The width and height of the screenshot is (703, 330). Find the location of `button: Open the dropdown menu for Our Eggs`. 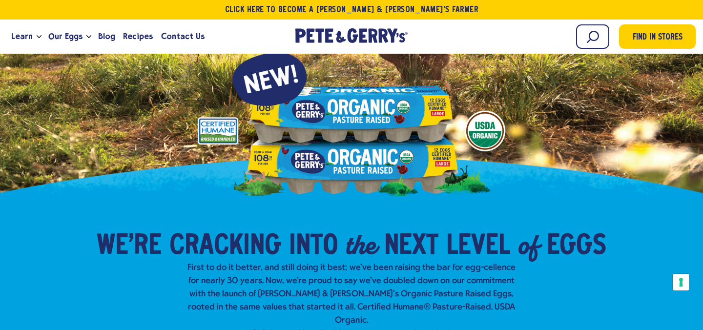

button: Open the dropdown menu for Our Eggs is located at coordinates (89, 37).